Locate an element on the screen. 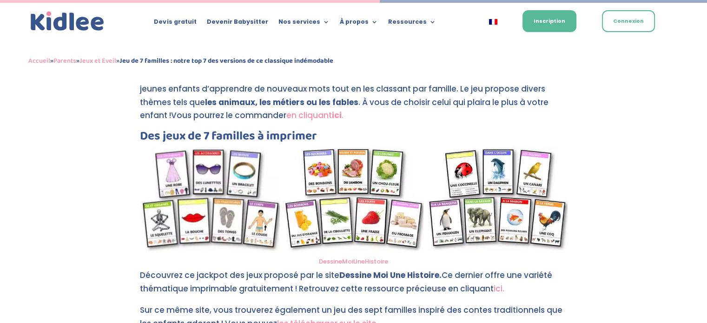  a: Inscription is located at coordinates (549, 21).